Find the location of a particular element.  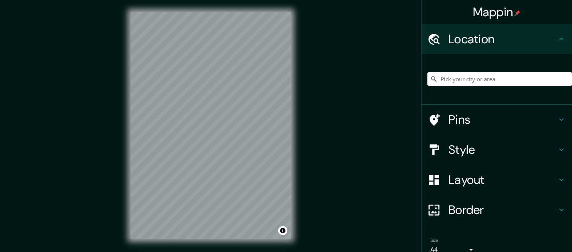

h4: Border is located at coordinates (502, 210).